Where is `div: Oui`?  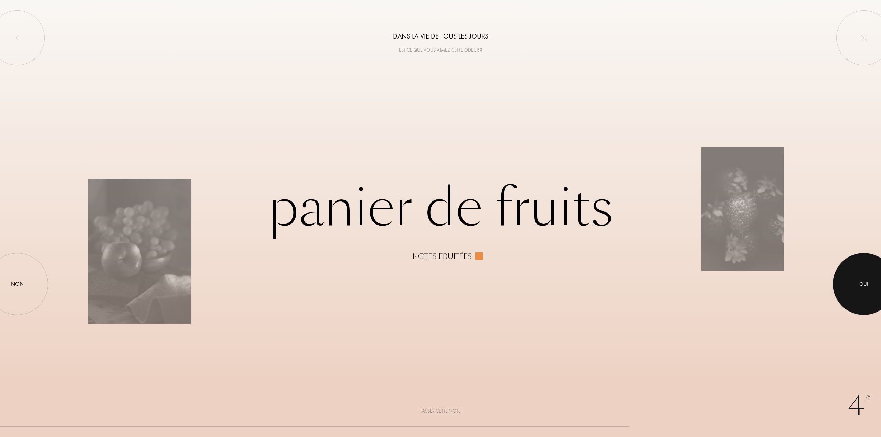 div: Oui is located at coordinates (864, 284).